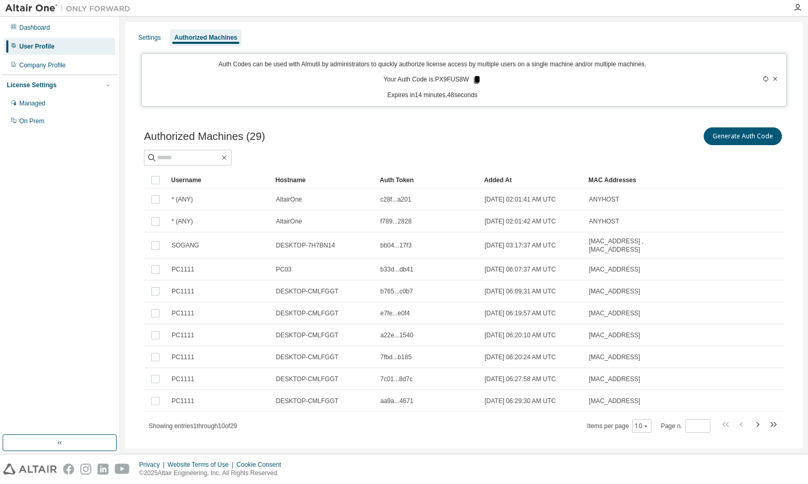 The height and width of the screenshot is (484, 808). Describe the element at coordinates (396, 401) in the screenshot. I see `span: aa9a...4671` at that location.